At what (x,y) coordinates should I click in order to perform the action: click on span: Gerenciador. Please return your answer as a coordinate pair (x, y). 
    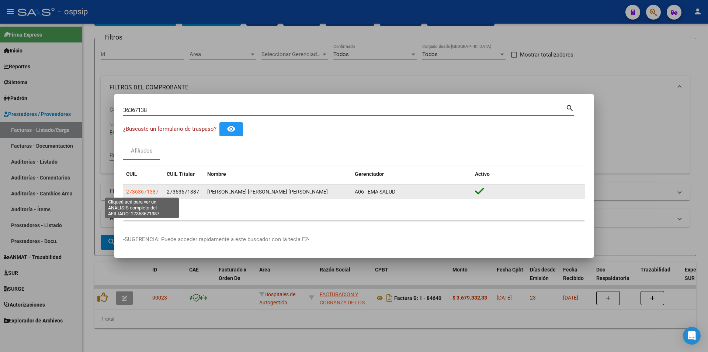
    Looking at the image, I should click on (369, 174).